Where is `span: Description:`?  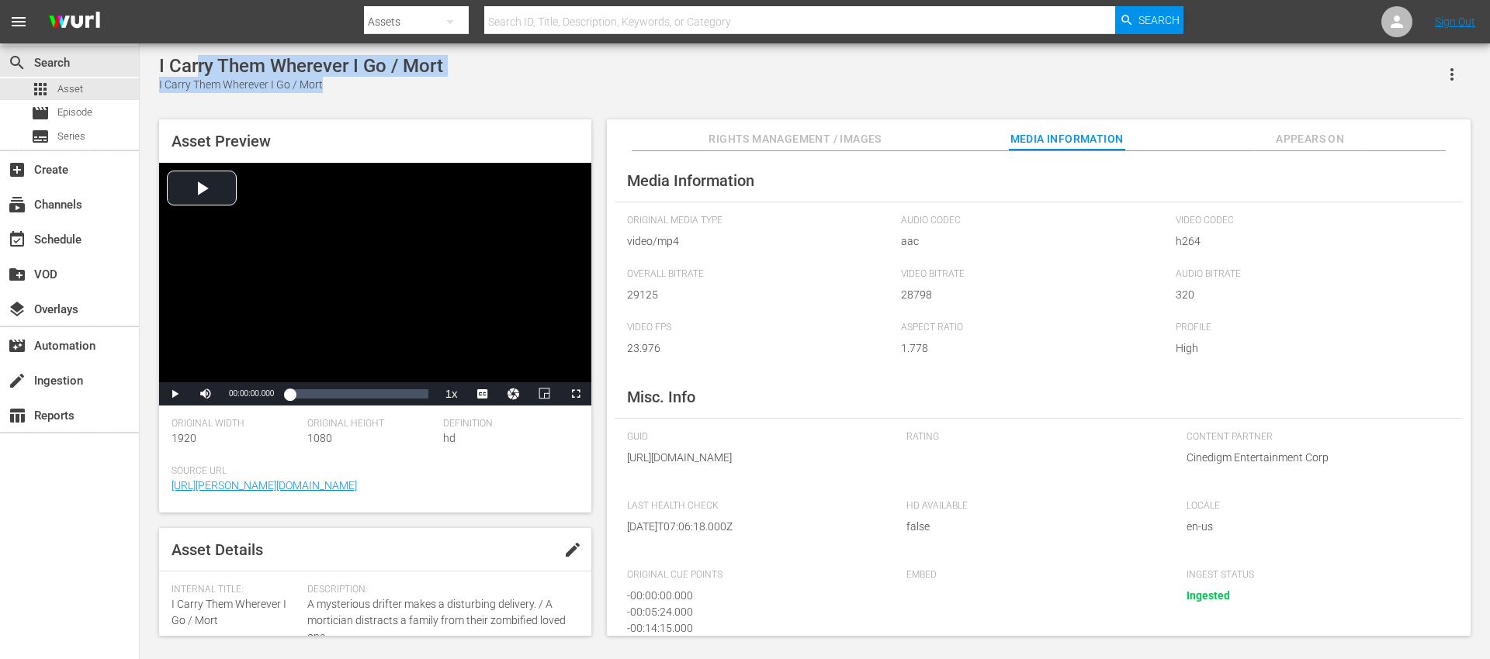
span: Description: is located at coordinates (439, 590).